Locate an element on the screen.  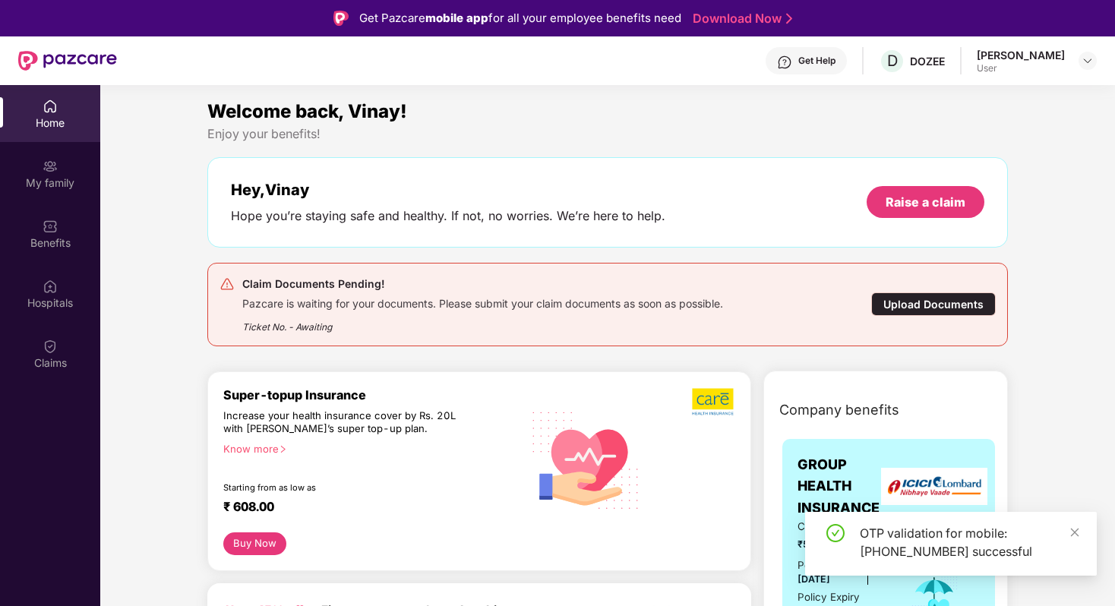
img: insurerLogo is located at coordinates (934, 486).